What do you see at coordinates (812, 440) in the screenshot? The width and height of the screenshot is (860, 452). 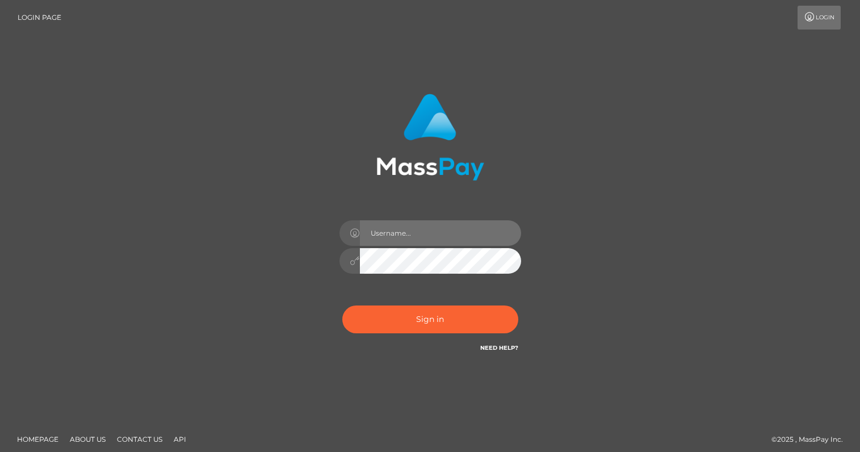 I see `div: © 2025 , MassPay Inc.` at bounding box center [812, 440].